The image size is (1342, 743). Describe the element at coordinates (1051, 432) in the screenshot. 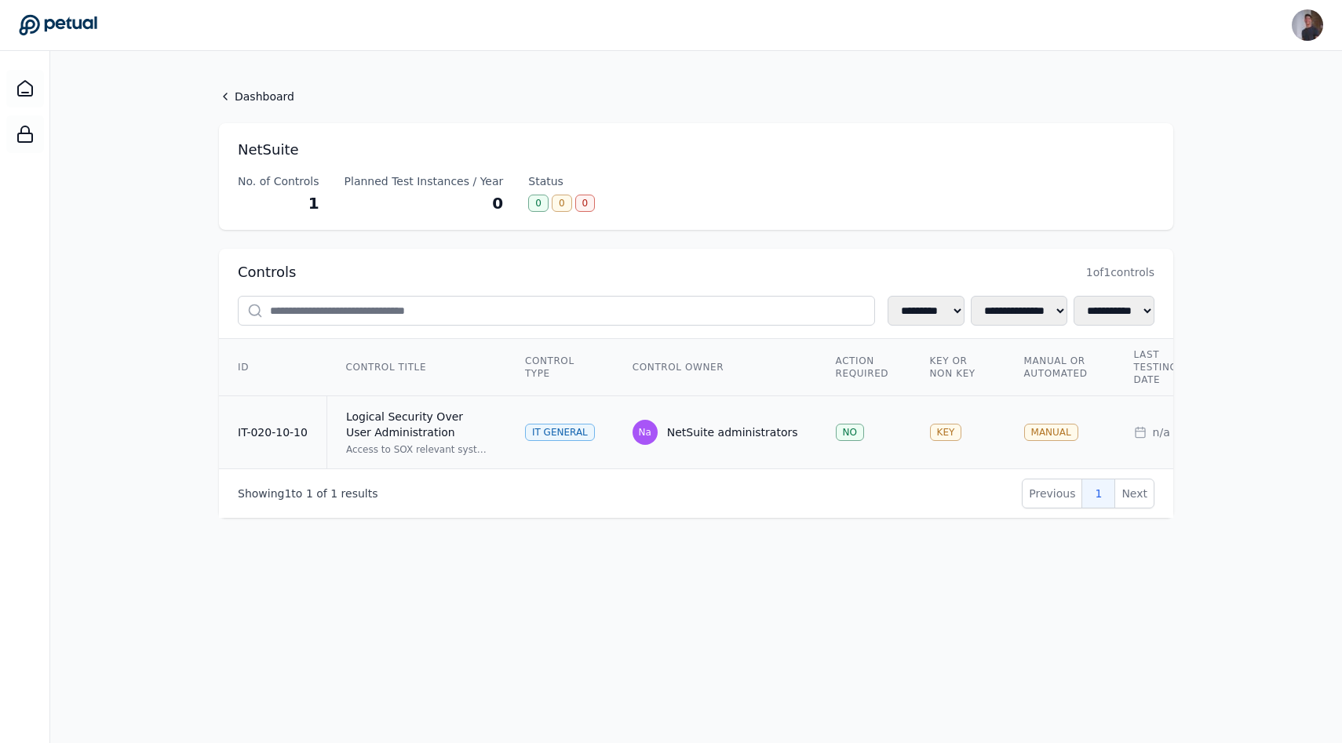

I see `div: MANUAL` at that location.